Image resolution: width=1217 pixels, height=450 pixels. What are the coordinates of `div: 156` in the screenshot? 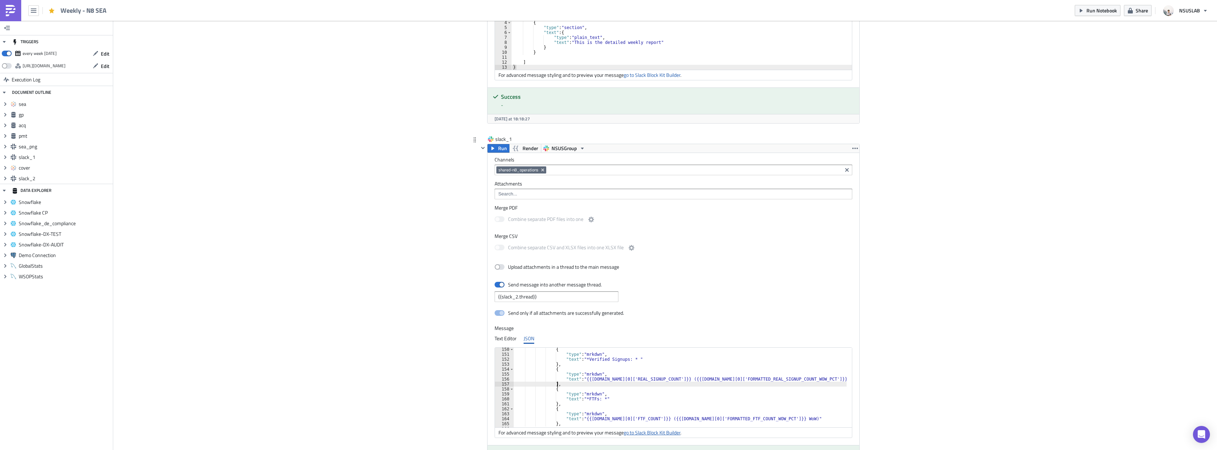 It's located at (504, 379).